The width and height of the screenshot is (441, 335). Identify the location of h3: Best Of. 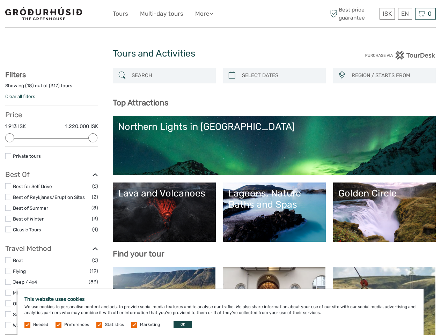
(52, 175).